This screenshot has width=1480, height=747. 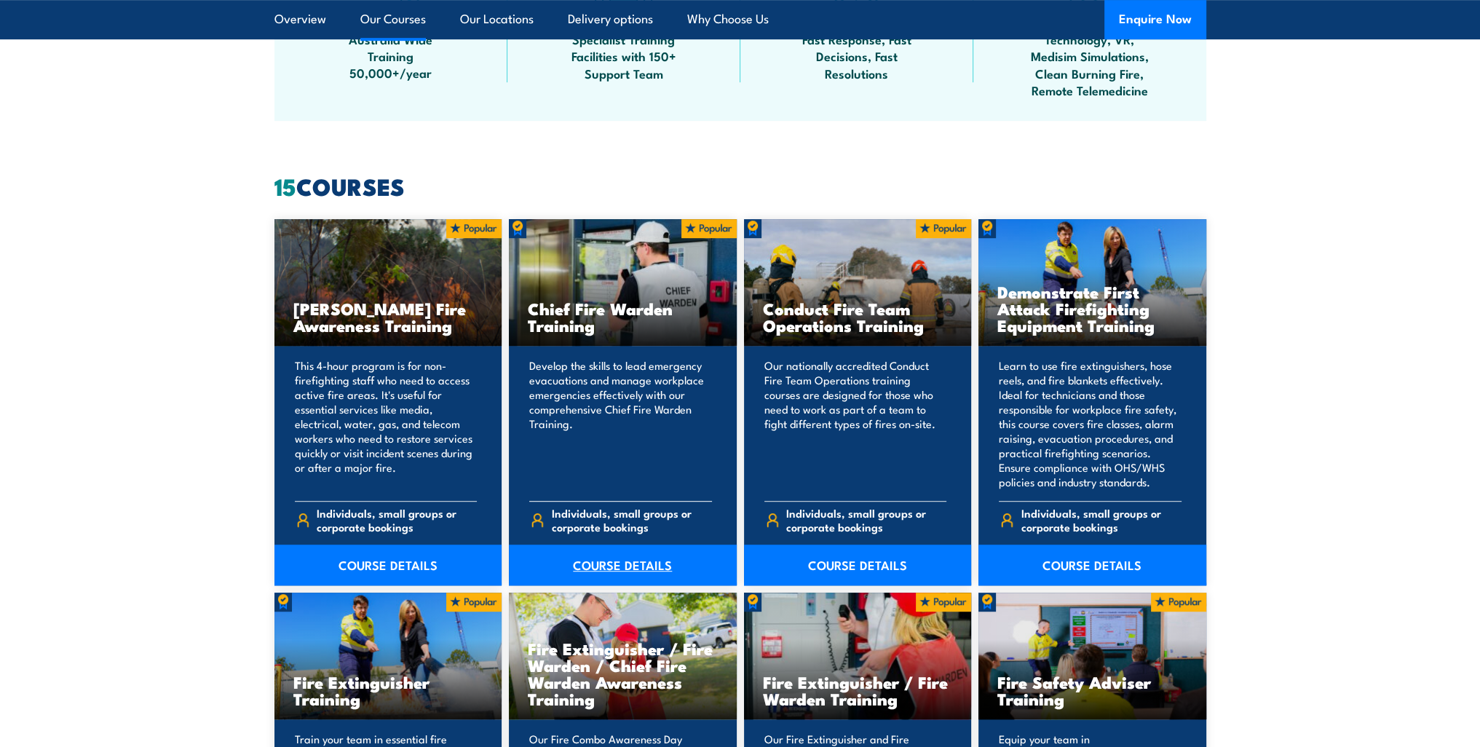 What do you see at coordinates (622, 673) in the screenshot?
I see `h3: Fire Extinguisher / Fire Warden / Chief Fire Warden Awareness Training` at bounding box center [622, 673].